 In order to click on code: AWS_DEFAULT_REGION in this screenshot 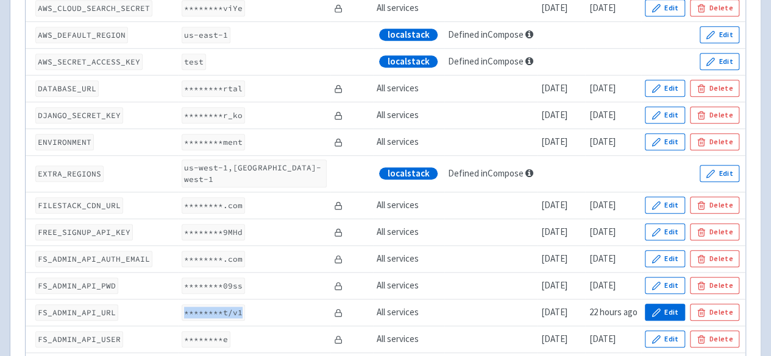, I will do `click(82, 35)`.